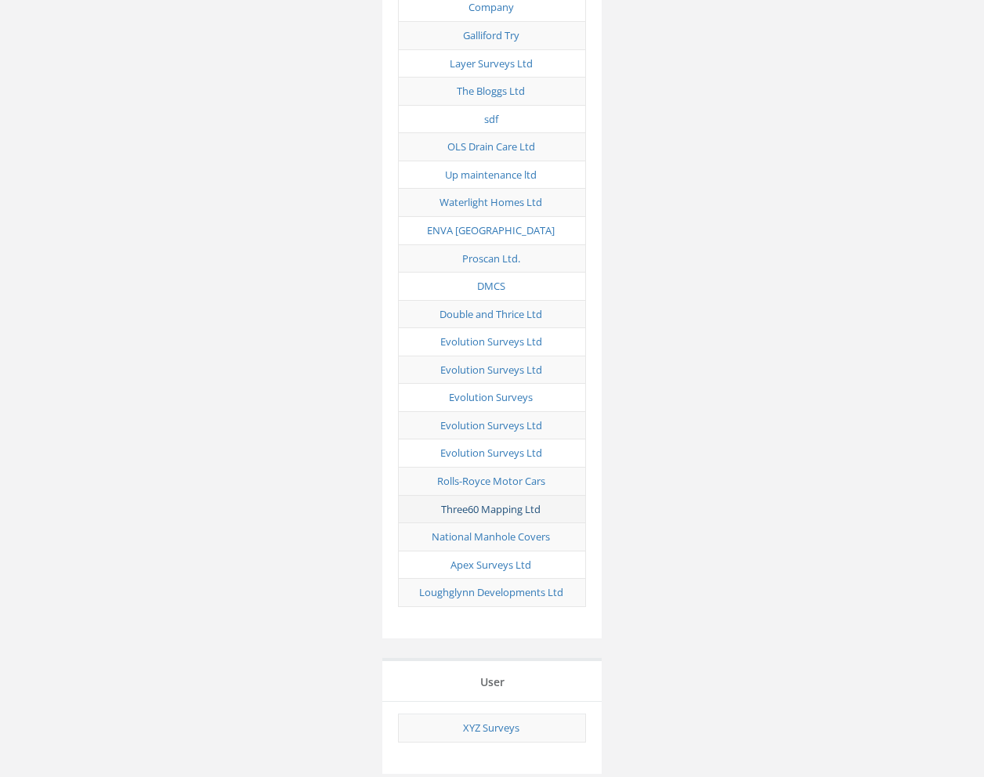 This screenshot has width=984, height=777. I want to click on a: Galliford Try, so click(491, 35).